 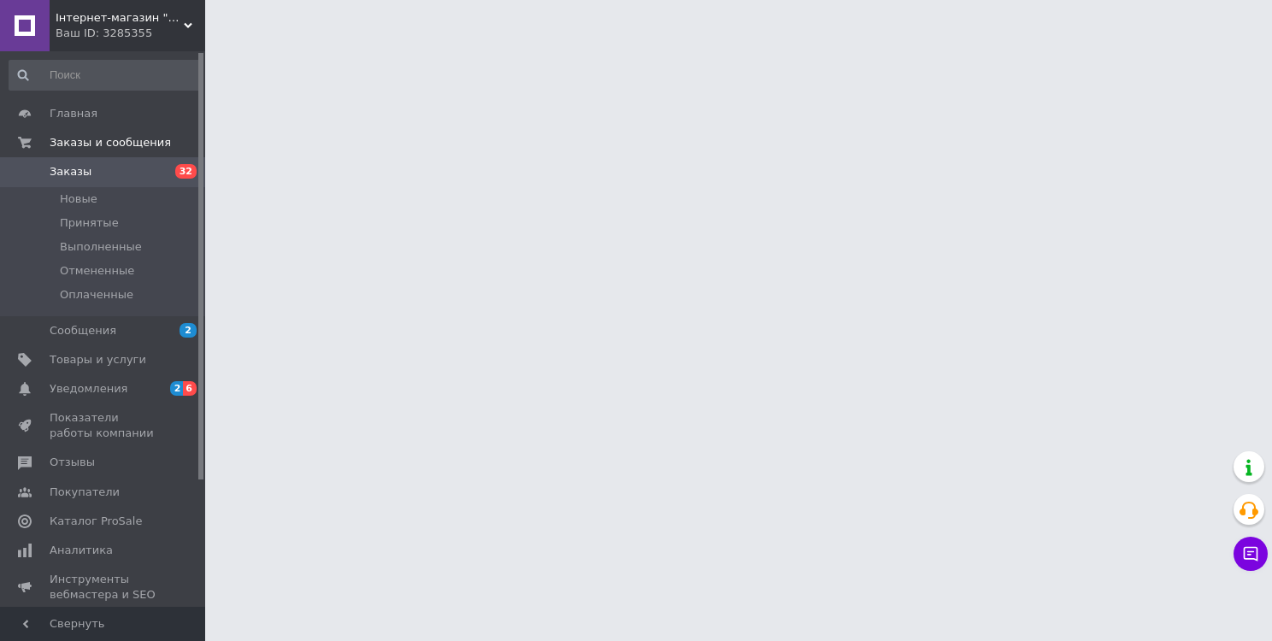 I want to click on span: Каталог ProSale, so click(x=96, y=522).